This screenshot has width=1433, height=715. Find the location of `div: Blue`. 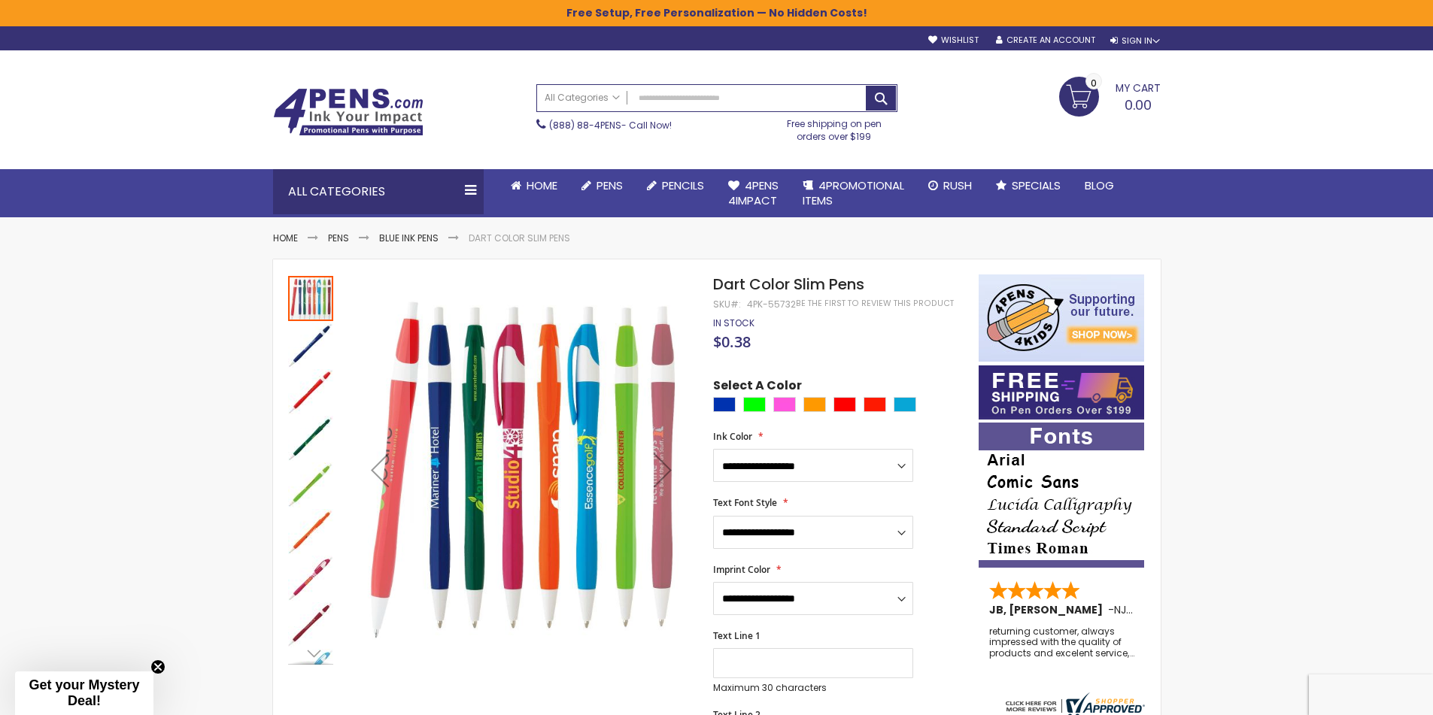

div: Blue is located at coordinates (724, 405).